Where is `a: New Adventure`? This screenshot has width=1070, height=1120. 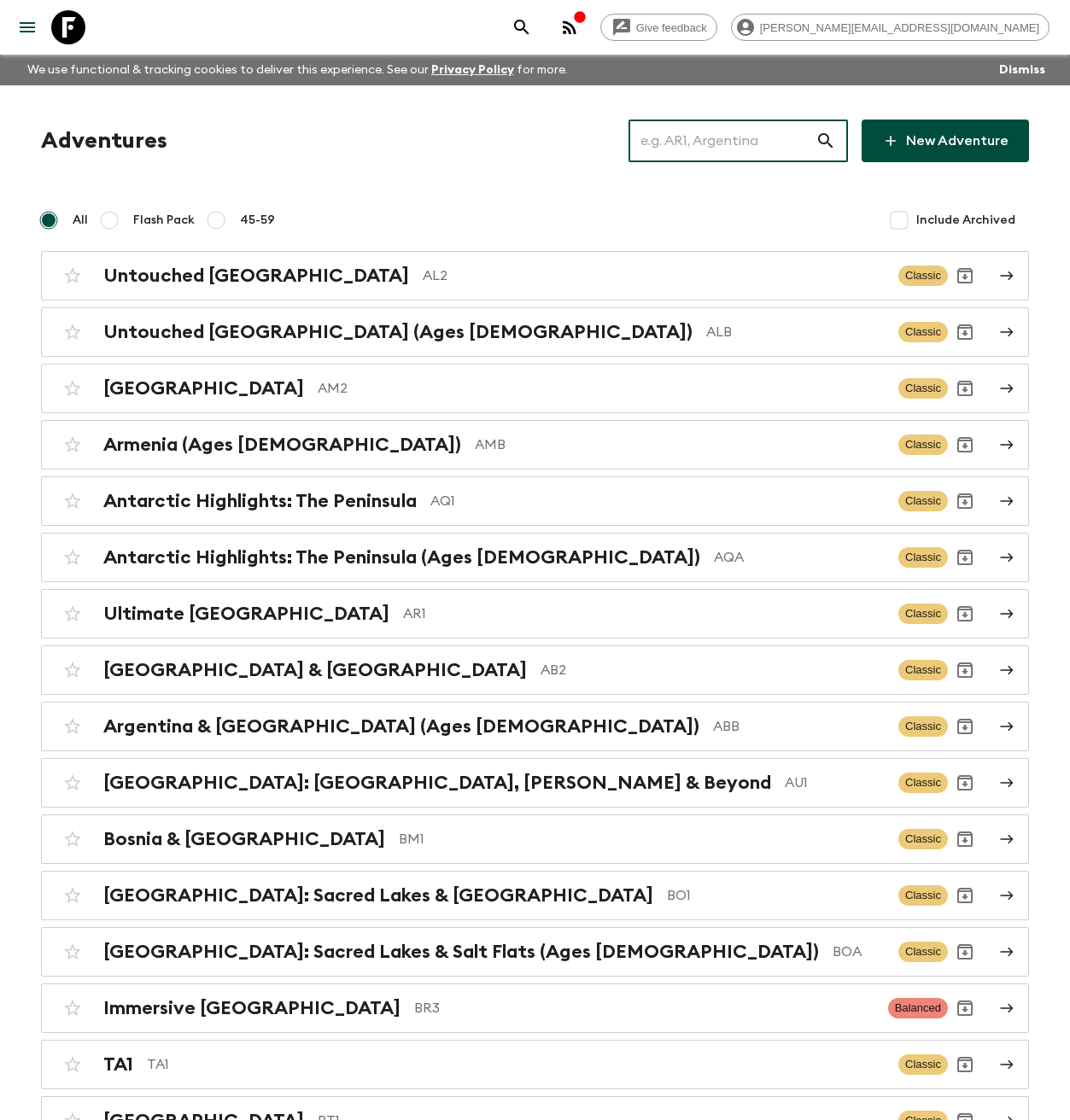 a: New Adventure is located at coordinates (945, 141).